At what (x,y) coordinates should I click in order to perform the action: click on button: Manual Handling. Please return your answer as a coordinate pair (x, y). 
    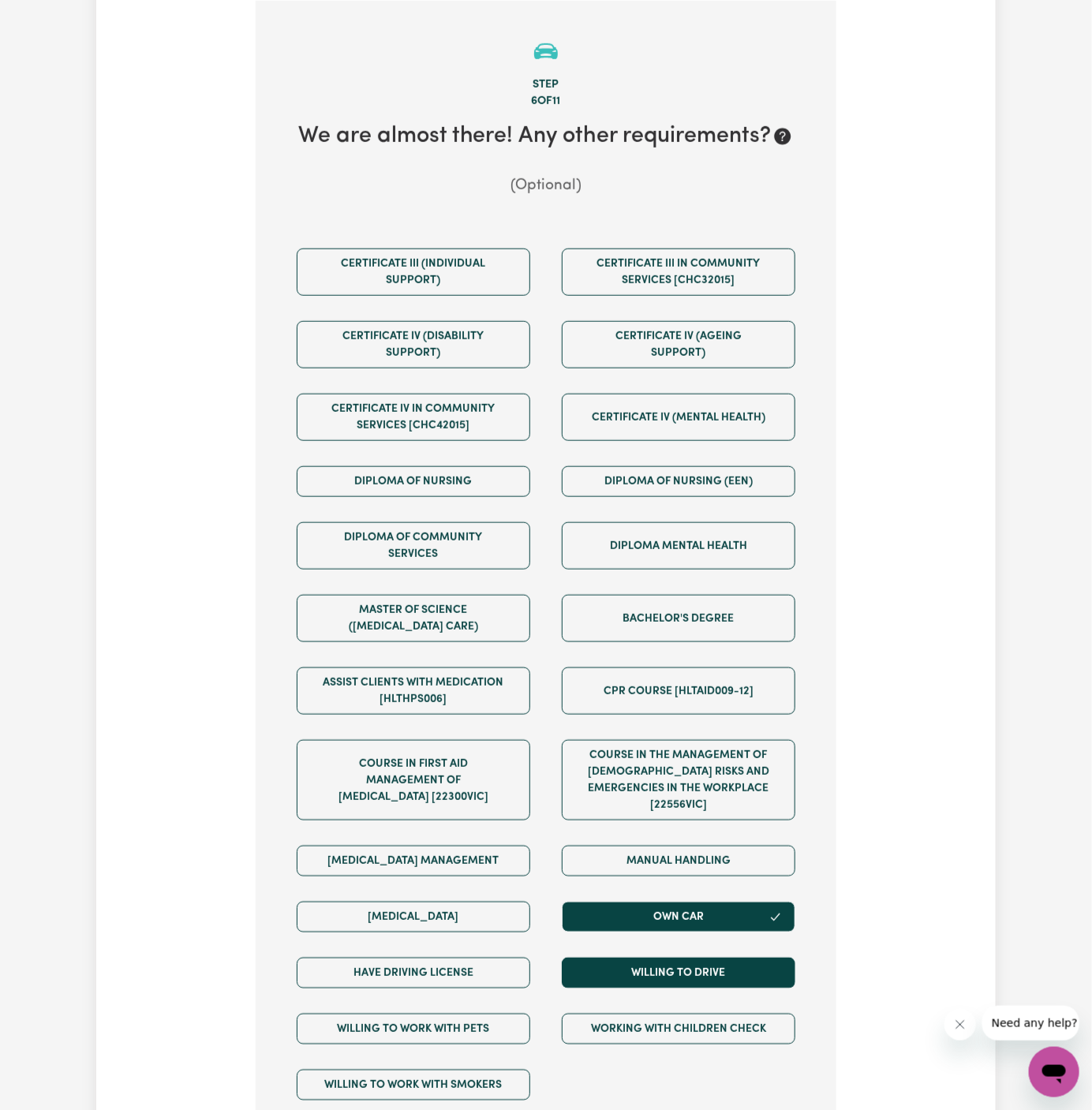
    Looking at the image, I should click on (679, 860).